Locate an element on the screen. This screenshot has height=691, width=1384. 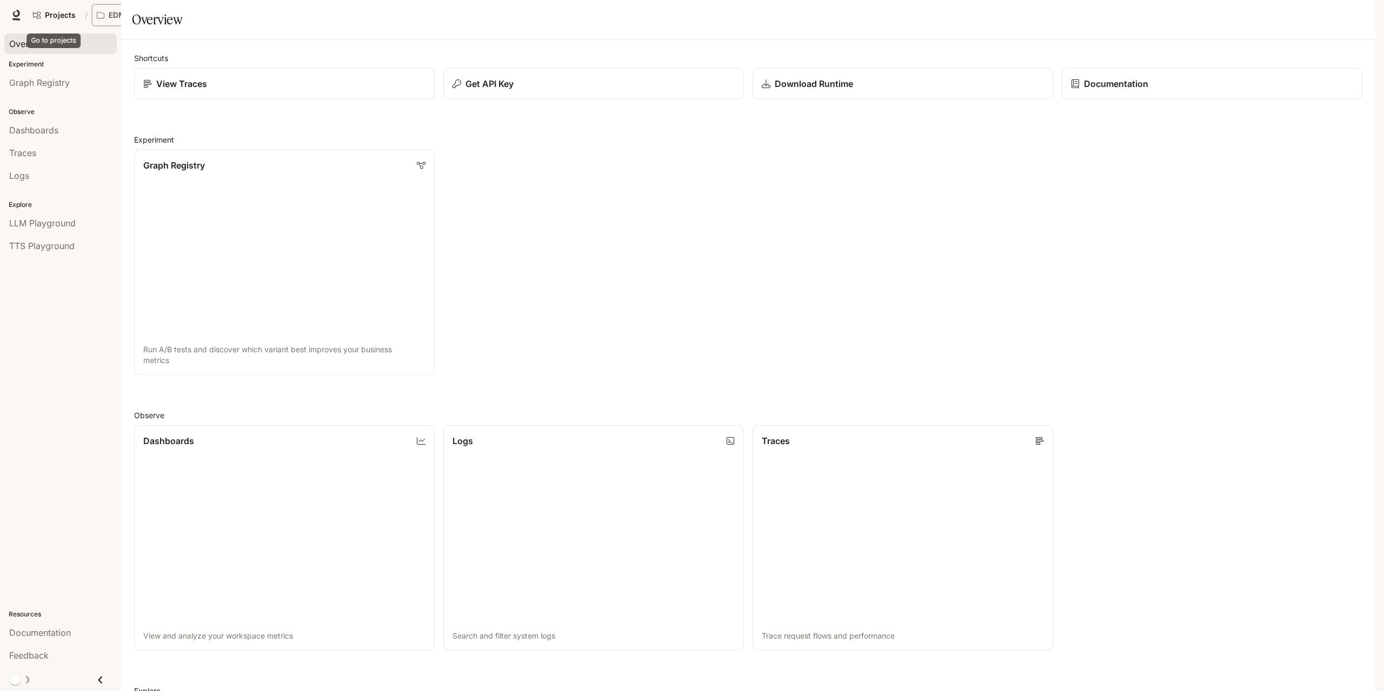
p: Search and filter system logs is located at coordinates (593, 636).